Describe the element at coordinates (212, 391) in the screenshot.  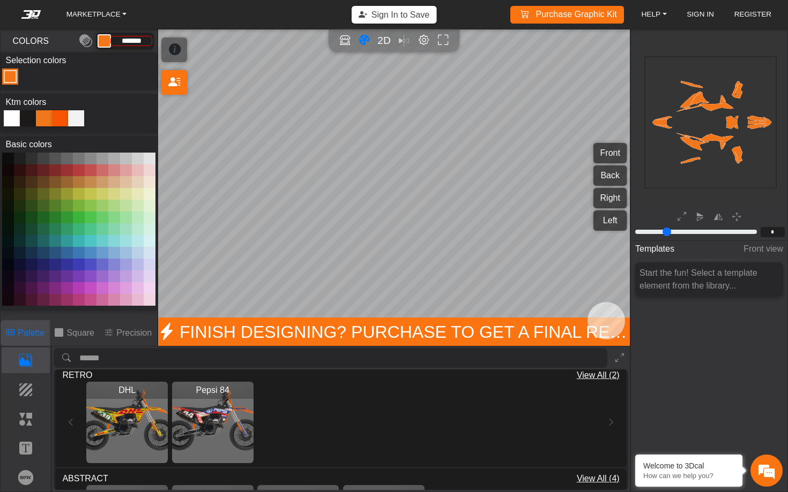
I see `span: Pepsi 84` at that location.